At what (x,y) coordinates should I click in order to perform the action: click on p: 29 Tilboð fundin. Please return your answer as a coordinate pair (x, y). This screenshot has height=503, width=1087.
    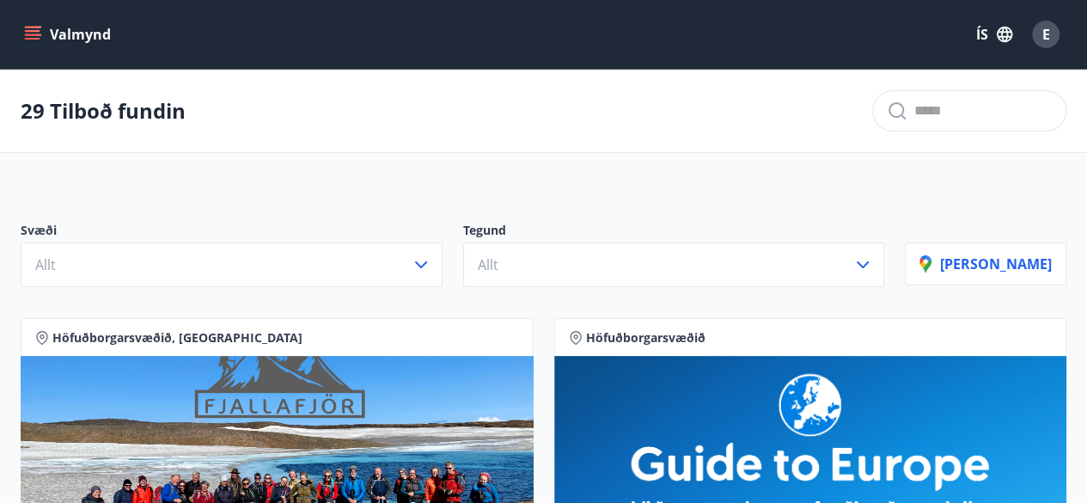
    Looking at the image, I should click on (103, 111).